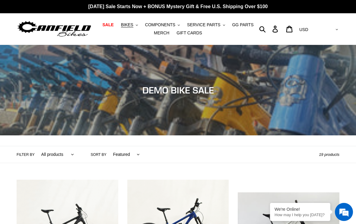 This screenshot has height=224, width=356. I want to click on button: SERVICE PARTS, so click(206, 25).